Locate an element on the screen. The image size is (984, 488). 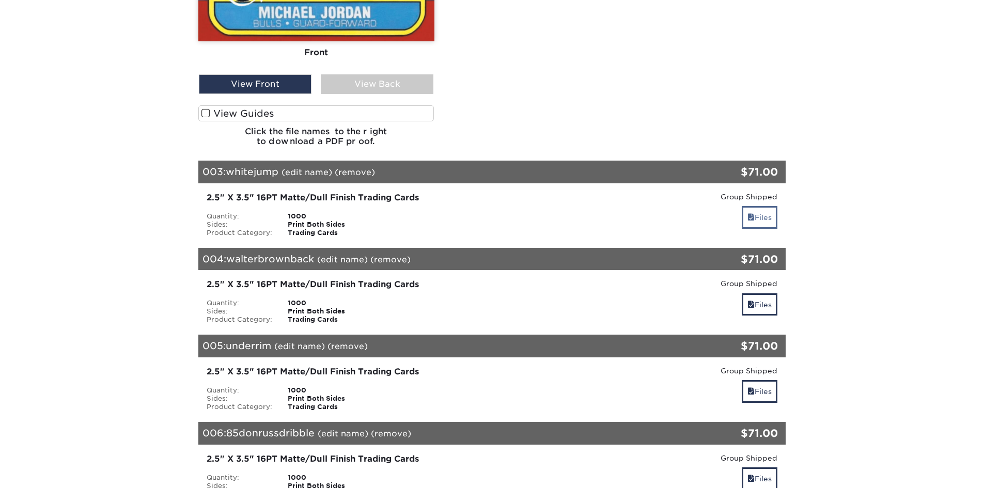
div: Front is located at coordinates (316, 53).